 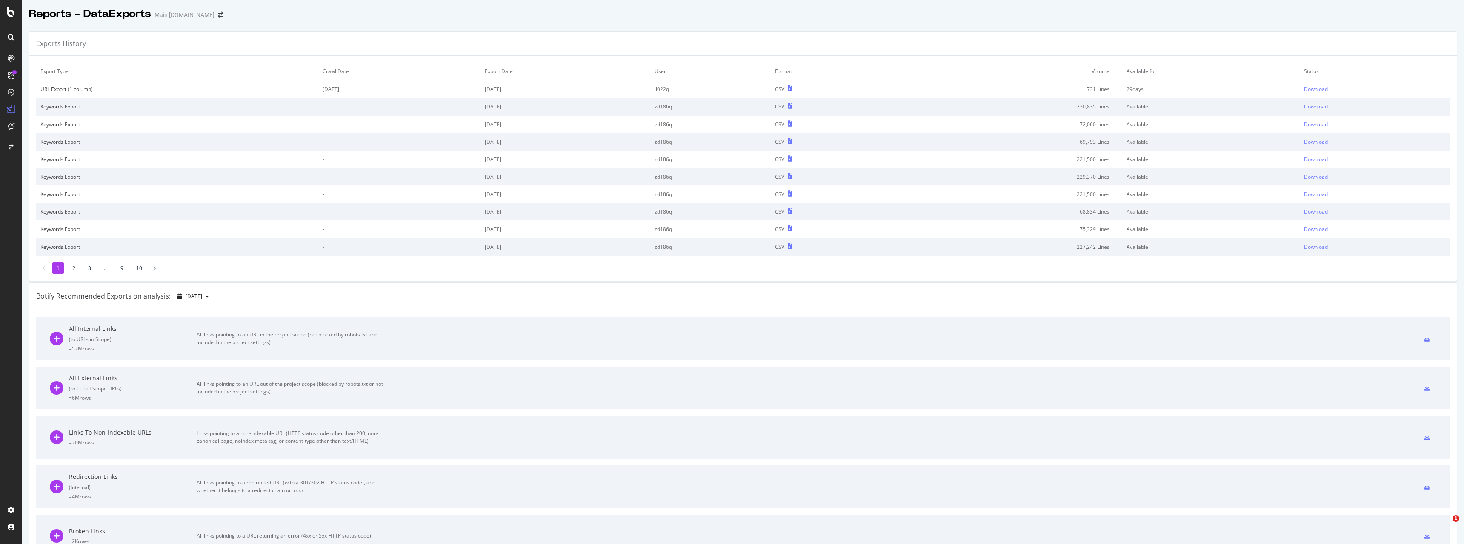 What do you see at coordinates (133, 433) in the screenshot?
I see `div: Links To Non-Indexable URLs` at bounding box center [133, 433].